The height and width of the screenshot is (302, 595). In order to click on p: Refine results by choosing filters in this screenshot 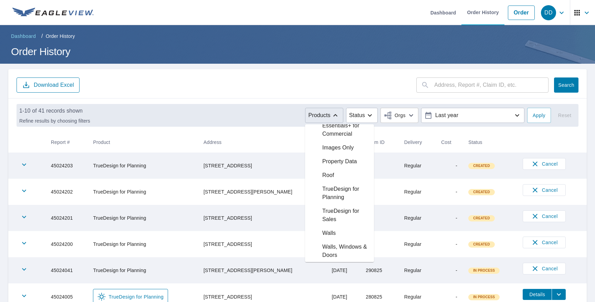, I will do `click(55, 121)`.